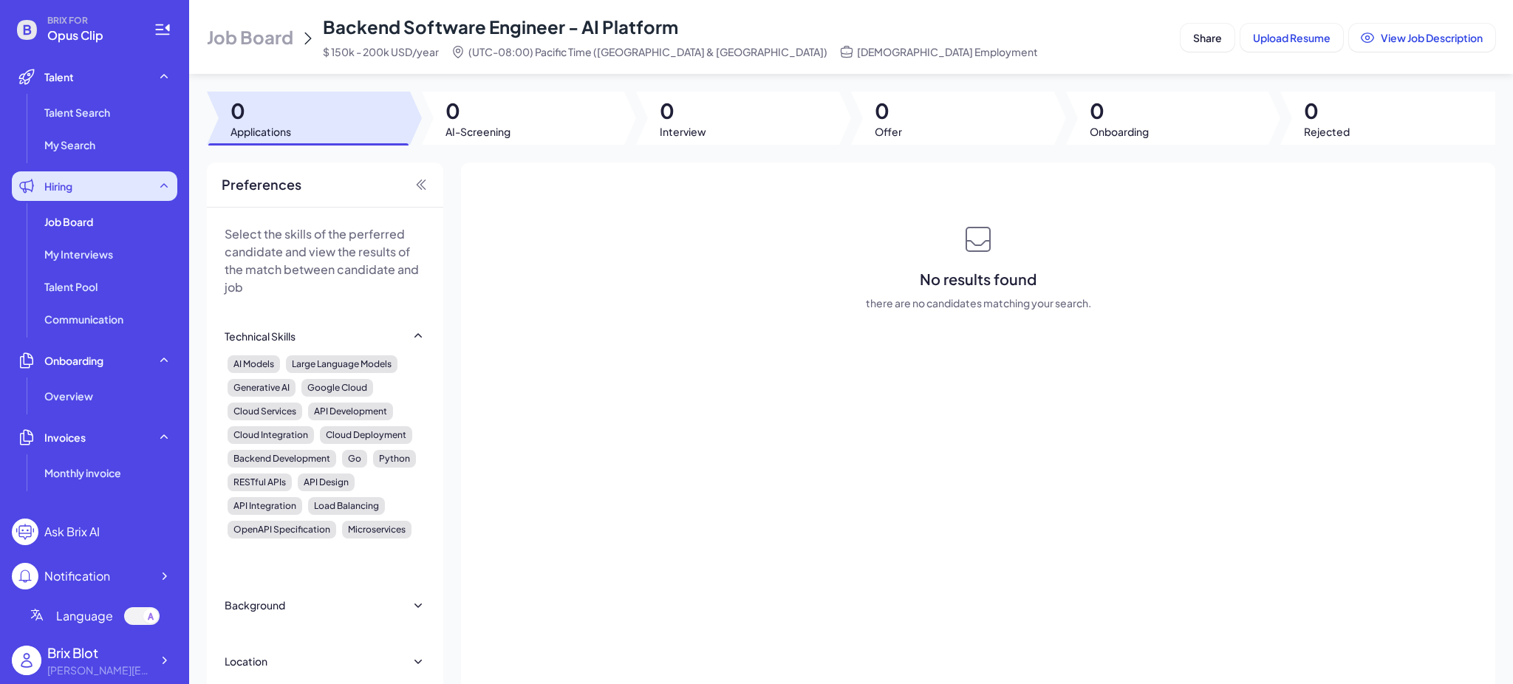  What do you see at coordinates (978, 279) in the screenshot?
I see `span: No results found` at bounding box center [978, 279].